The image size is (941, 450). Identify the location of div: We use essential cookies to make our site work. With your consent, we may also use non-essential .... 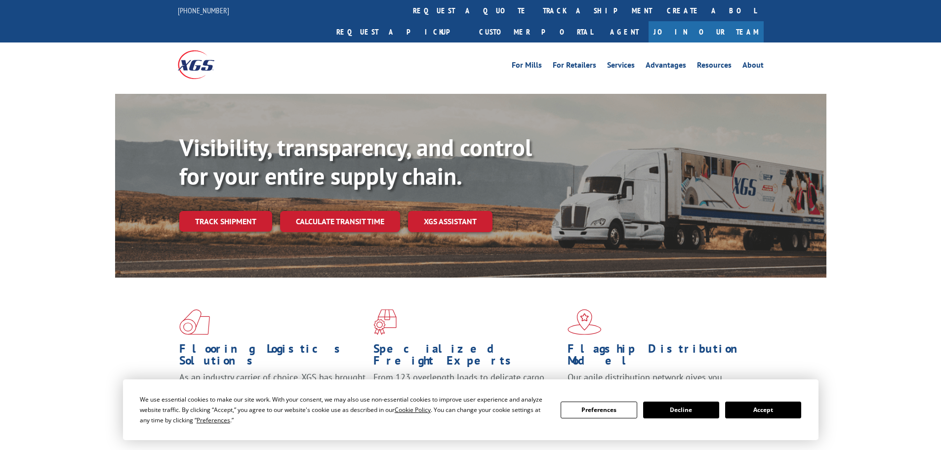
(344, 410).